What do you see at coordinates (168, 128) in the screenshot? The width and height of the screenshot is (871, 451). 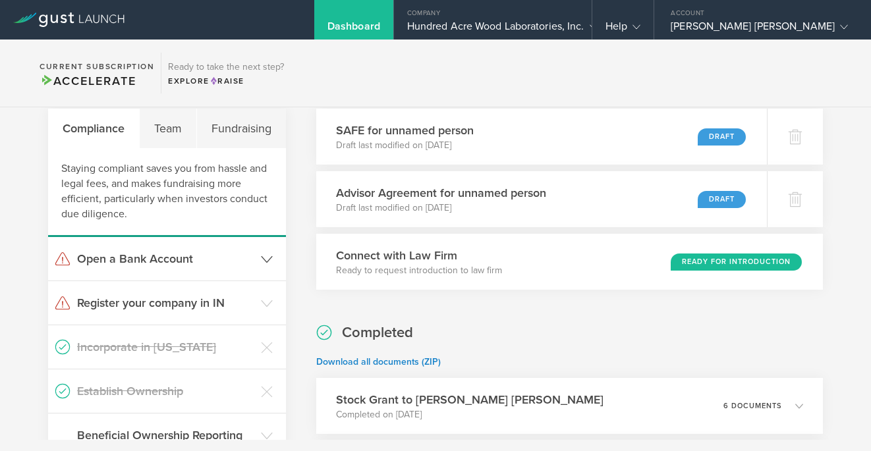 I see `div: Team` at bounding box center [168, 128].